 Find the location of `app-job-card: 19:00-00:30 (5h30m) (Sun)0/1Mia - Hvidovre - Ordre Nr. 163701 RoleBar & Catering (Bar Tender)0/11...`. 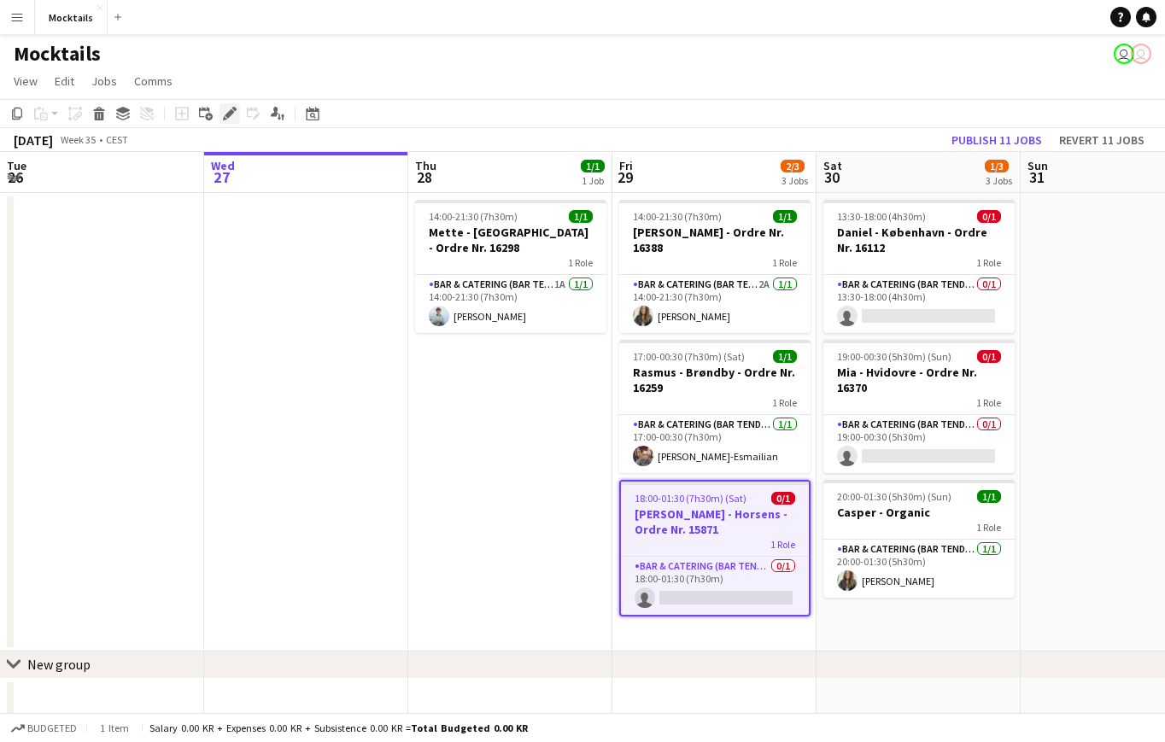

app-job-card: 19:00-00:30 (5h30m) (Sun)0/1Mia - Hvidovre - Ordre Nr. 163701 RoleBar & Catering (Bar Tender)0/11... is located at coordinates (919, 407).